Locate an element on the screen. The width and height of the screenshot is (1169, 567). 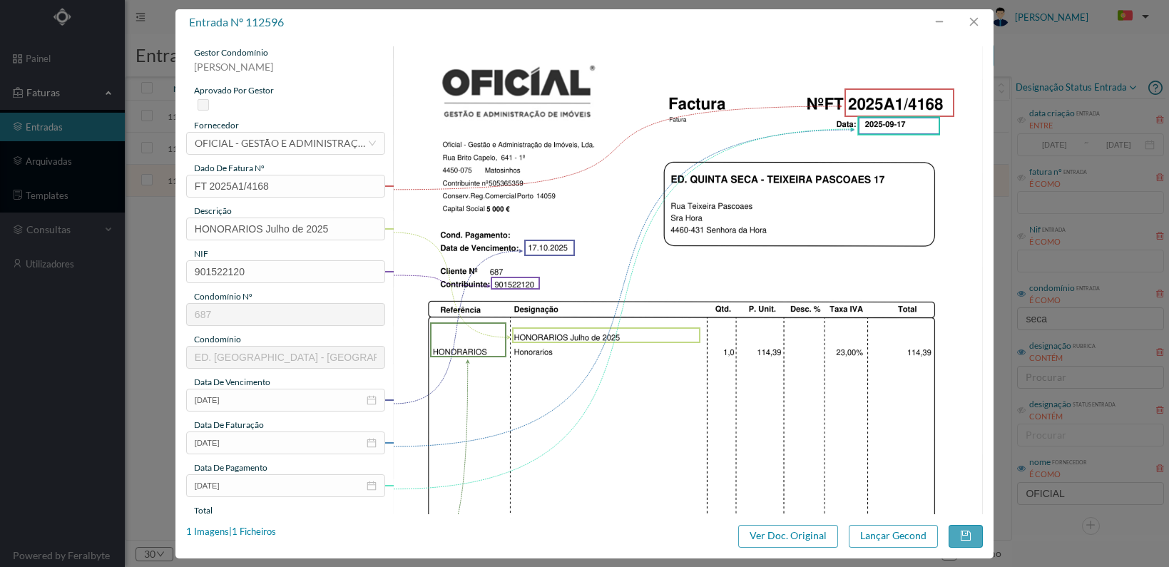
span: gestor condomínio is located at coordinates (231, 52).